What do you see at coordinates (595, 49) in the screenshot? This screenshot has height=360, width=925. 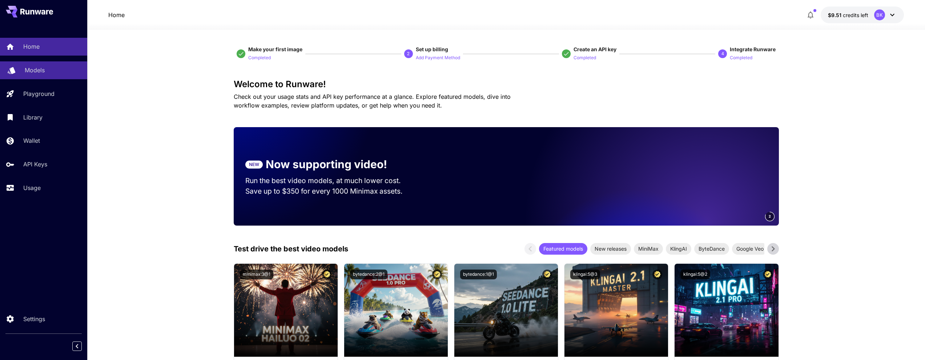 I see `span: Create an API key` at bounding box center [595, 49].